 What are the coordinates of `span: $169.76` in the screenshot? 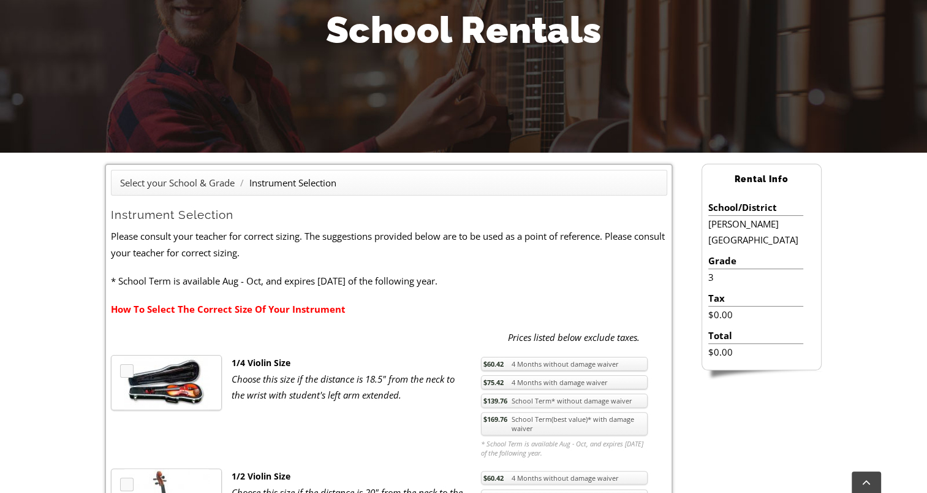 It's located at (495, 419).